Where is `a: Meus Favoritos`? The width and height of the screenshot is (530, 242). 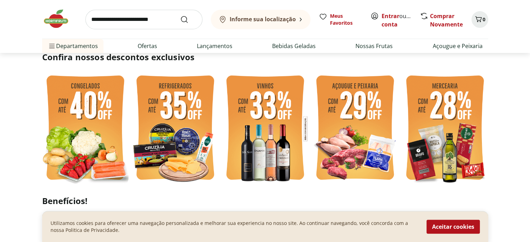 a: Meus Favoritos is located at coordinates (341, 20).